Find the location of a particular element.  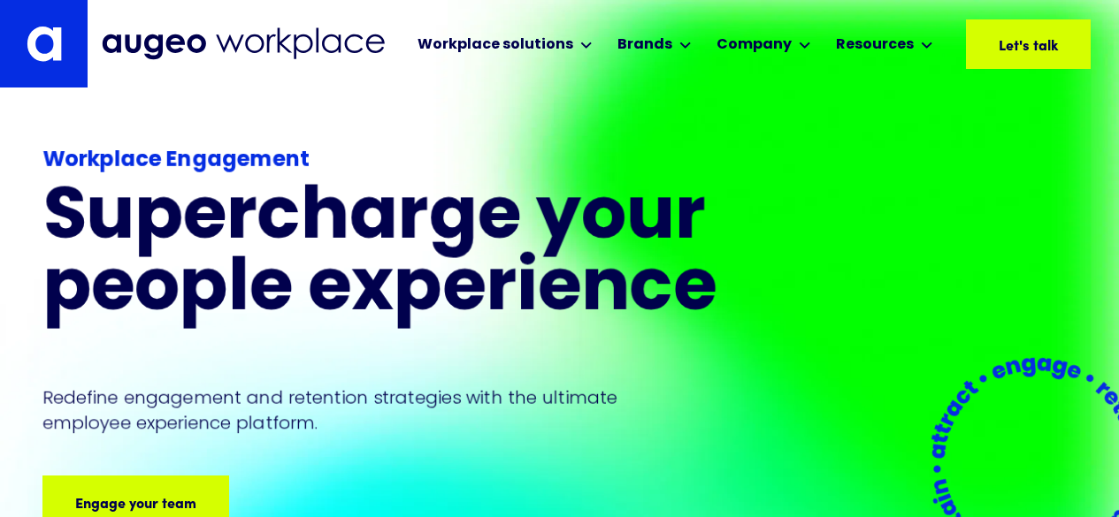

div: Resources is located at coordinates (875, 45).